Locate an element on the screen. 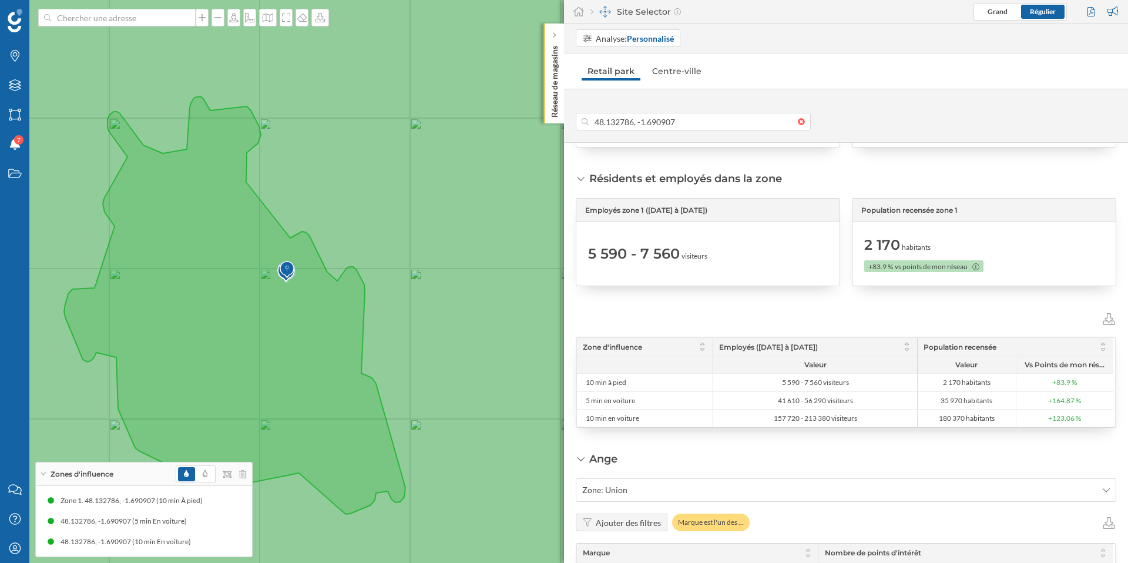 The image size is (1128, 563). span: Population recensée is located at coordinates (960, 347).